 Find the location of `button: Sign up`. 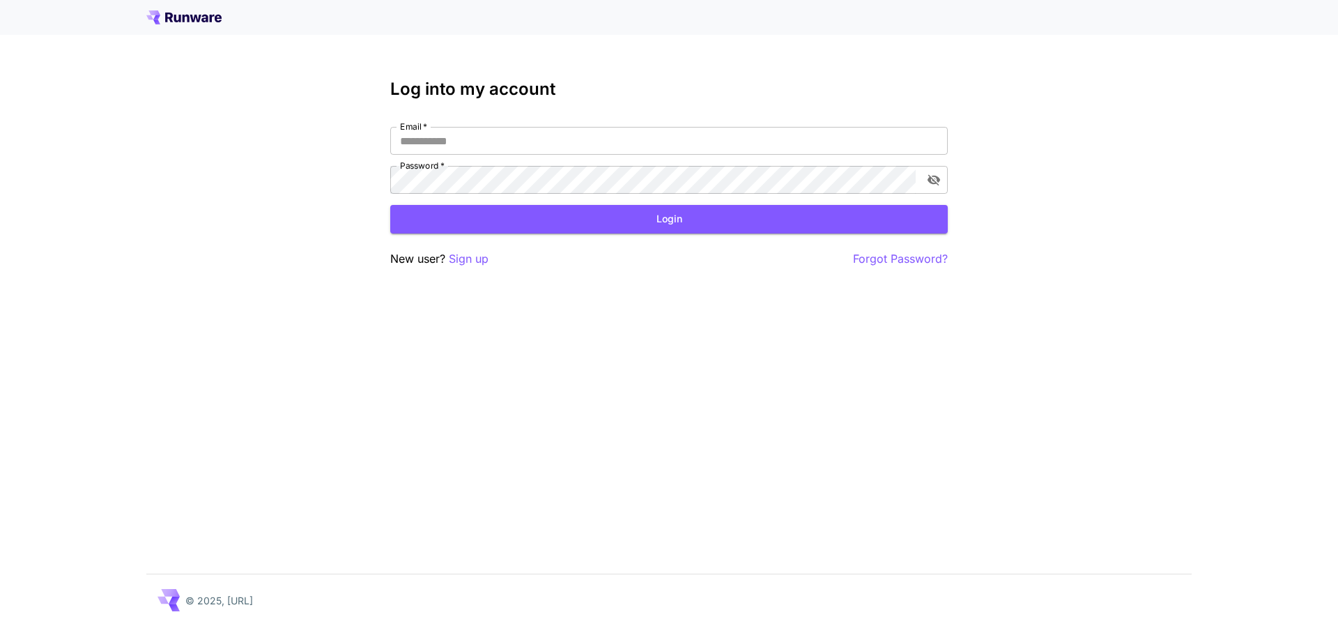

button: Sign up is located at coordinates (468, 259).